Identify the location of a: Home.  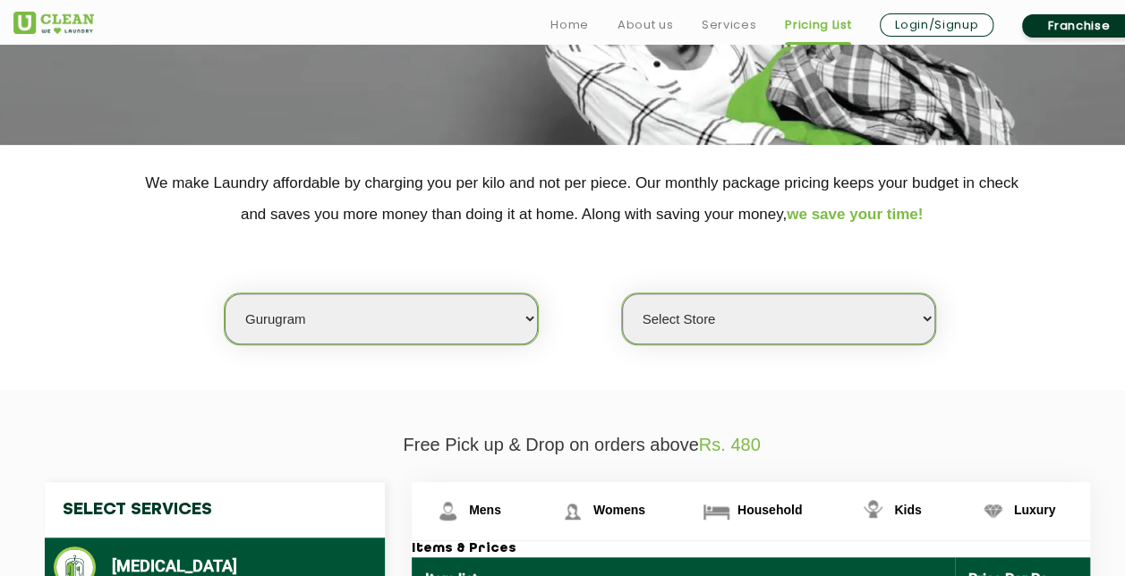
(569, 25).